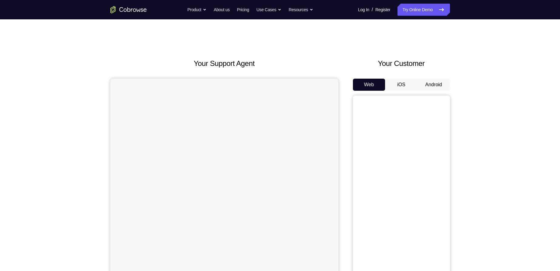 Image resolution: width=560 pixels, height=271 pixels. What do you see at coordinates (224, 64) in the screenshot?
I see `h2: Your Support Agent` at bounding box center [224, 64].